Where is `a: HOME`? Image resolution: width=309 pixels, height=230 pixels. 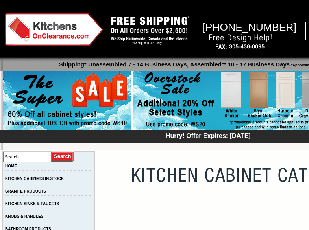
a: HOME is located at coordinates (11, 166).